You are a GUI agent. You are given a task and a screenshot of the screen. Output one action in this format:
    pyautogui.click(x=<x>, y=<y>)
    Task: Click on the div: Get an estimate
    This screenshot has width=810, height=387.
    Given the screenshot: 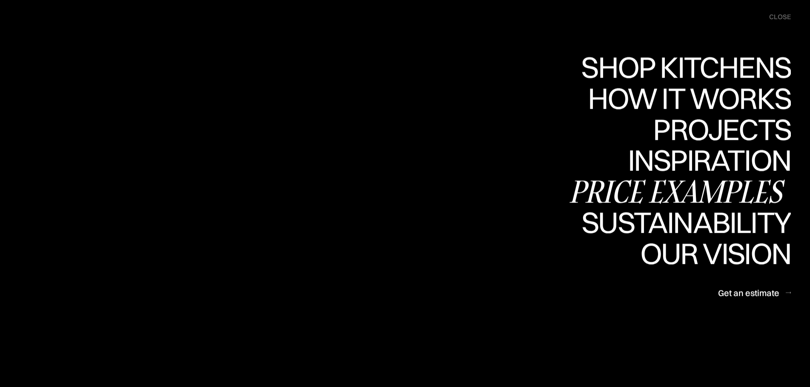 What is the action you would take?
    pyautogui.click(x=749, y=292)
    